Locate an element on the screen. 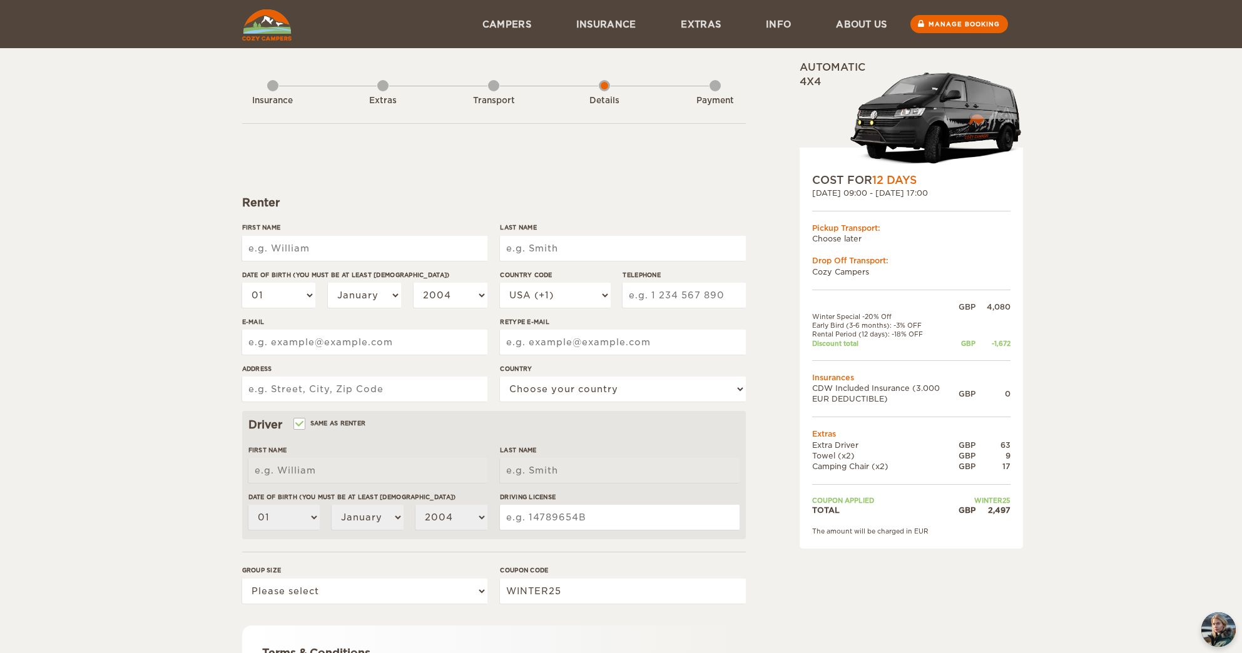  td: WINTER25 is located at coordinates (984, 500).